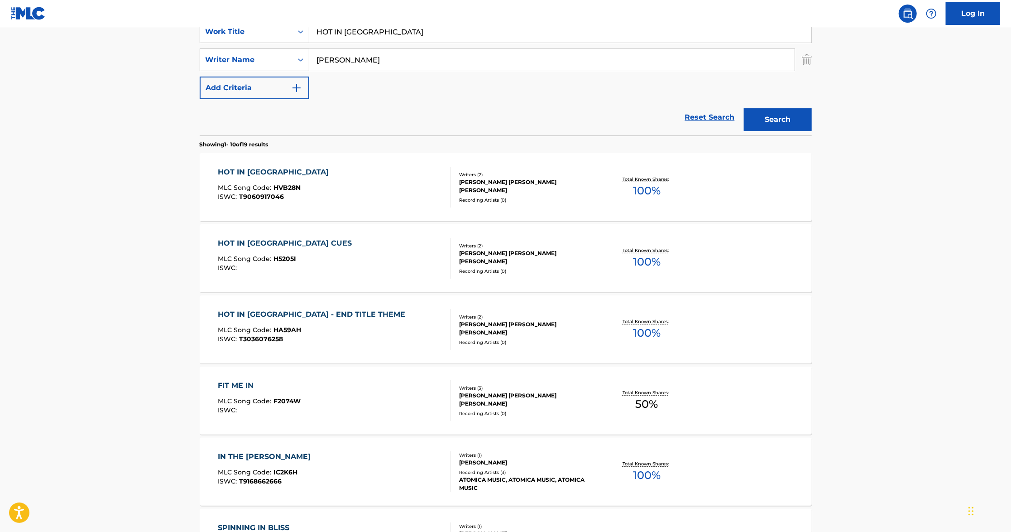  Describe the element at coordinates (287, 187) in the screenshot. I see `span: HVB28N` at that location.